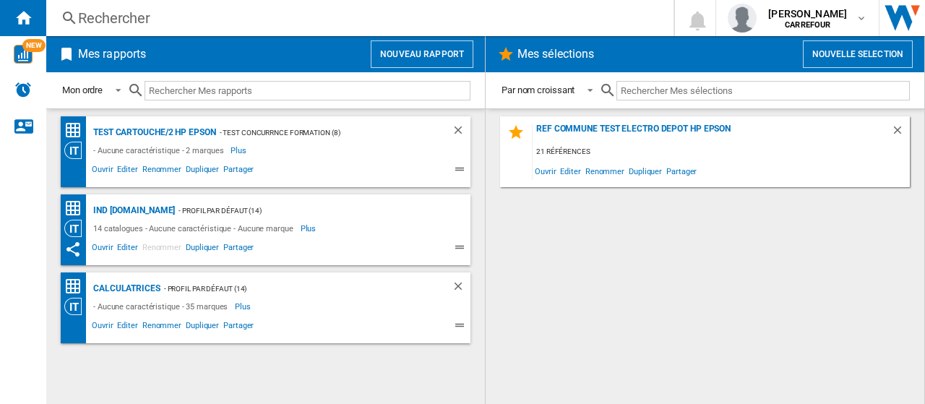 The height and width of the screenshot is (404, 925). Describe the element at coordinates (422, 54) in the screenshot. I see `button: Nouveau rapport` at that location.